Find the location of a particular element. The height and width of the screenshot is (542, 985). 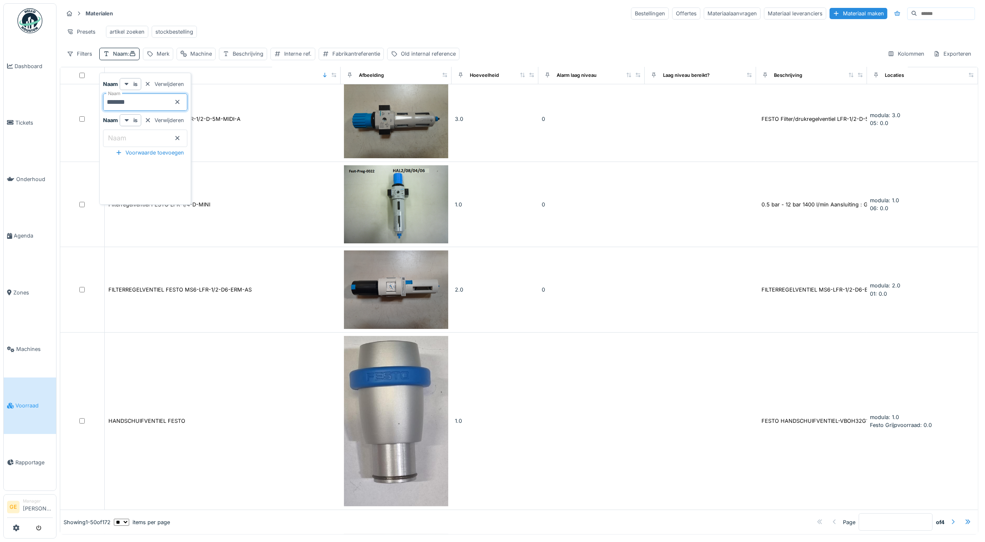

div: Materiaal leveranciers is located at coordinates (795, 13).